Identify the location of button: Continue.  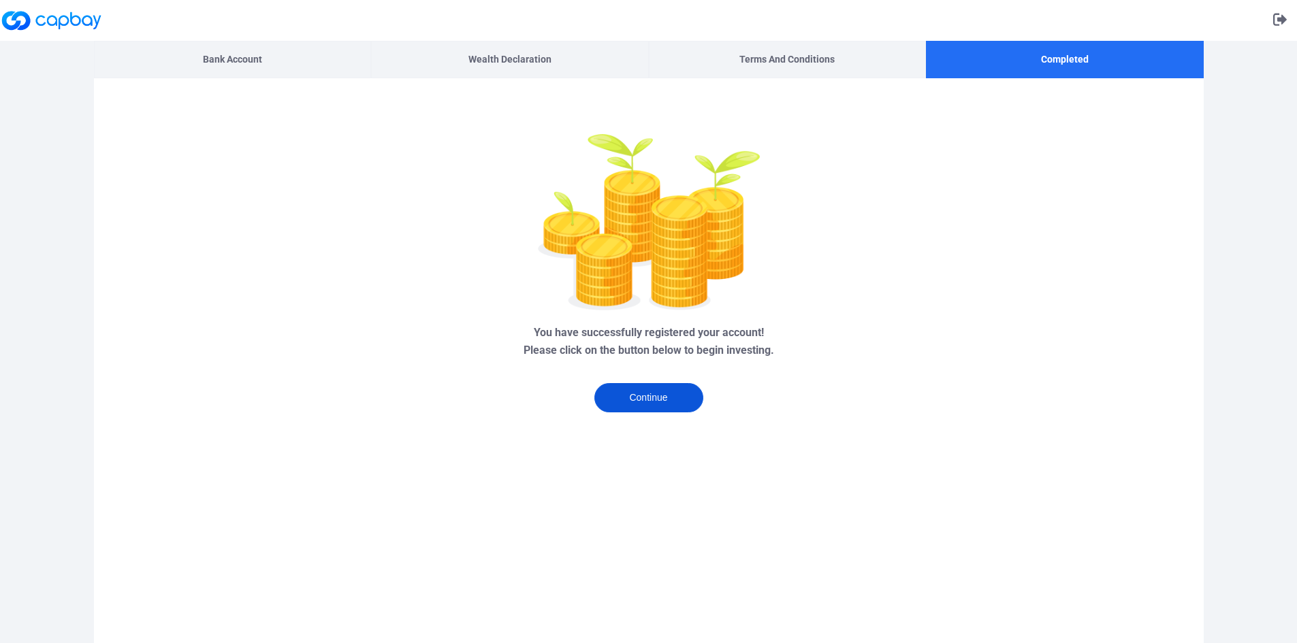
(649, 398).